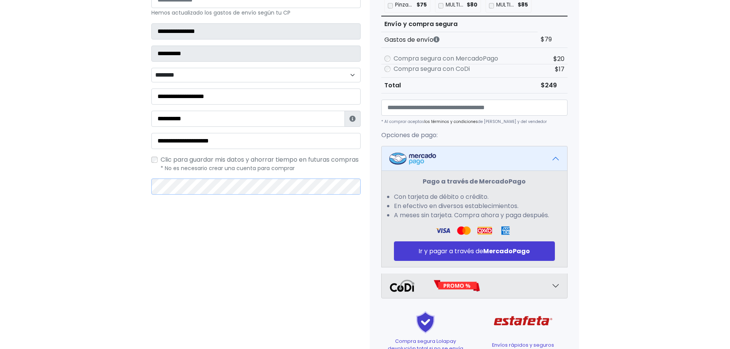  I want to click on span: $80, so click(472, 5).